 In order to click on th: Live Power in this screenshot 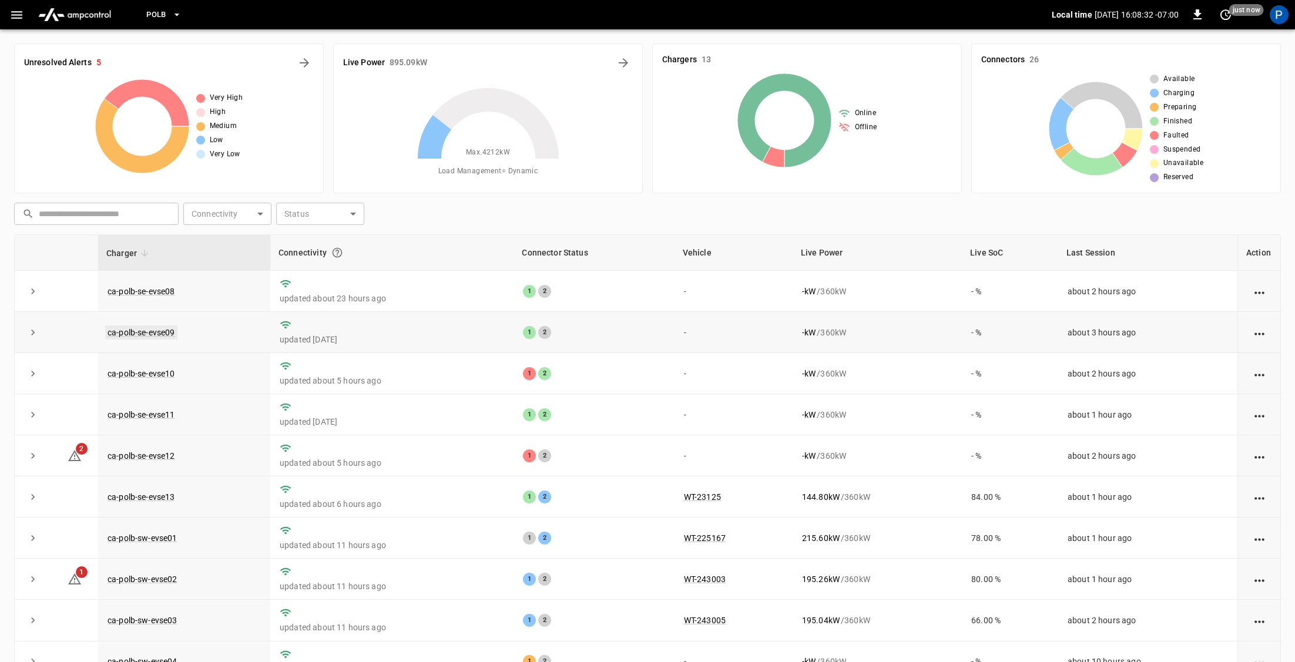, I will do `click(877, 253)`.